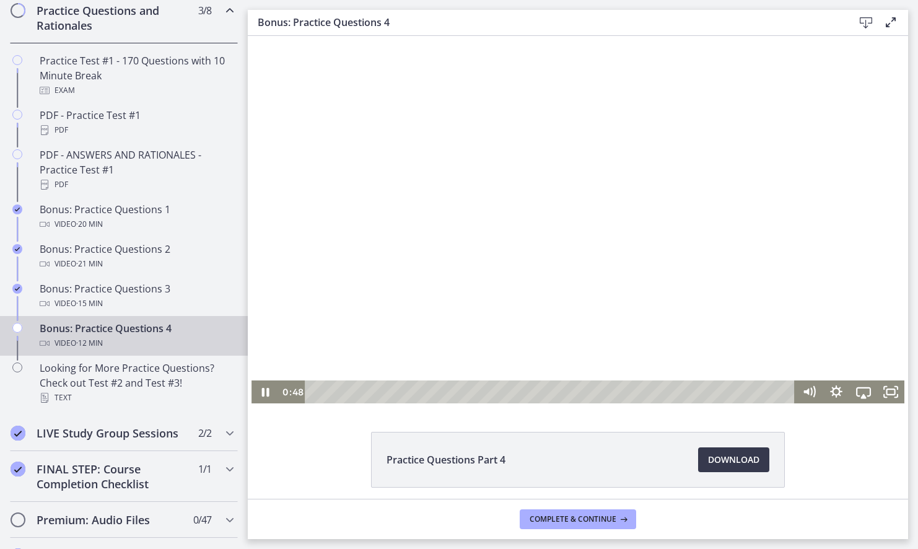 Image resolution: width=918 pixels, height=549 pixels. What do you see at coordinates (112, 476) in the screenshot?
I see `h2: FINAL STEP: Course Completion Checklist` at bounding box center [112, 476].